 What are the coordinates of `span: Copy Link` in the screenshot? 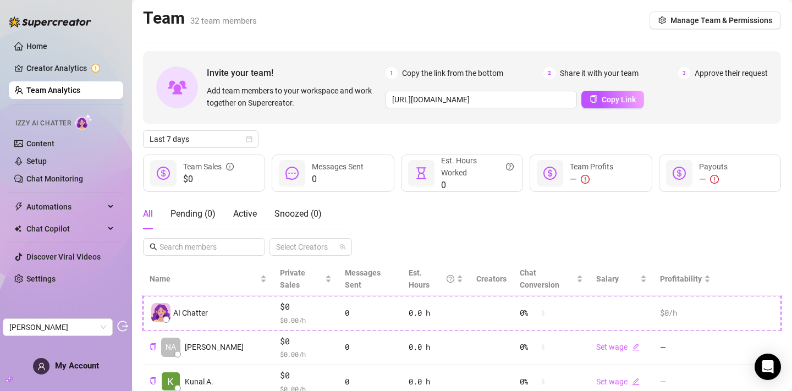 It's located at (619, 100).